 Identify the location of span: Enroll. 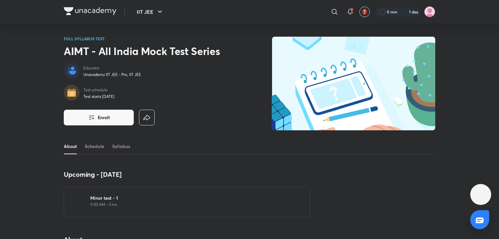
(104, 117).